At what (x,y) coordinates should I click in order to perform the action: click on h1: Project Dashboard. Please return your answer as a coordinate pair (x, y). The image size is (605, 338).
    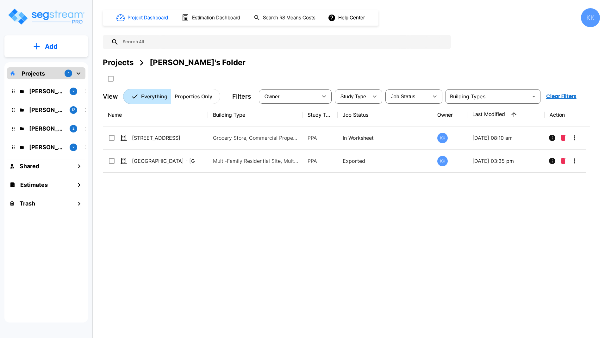
    Looking at the image, I should click on (148, 18).